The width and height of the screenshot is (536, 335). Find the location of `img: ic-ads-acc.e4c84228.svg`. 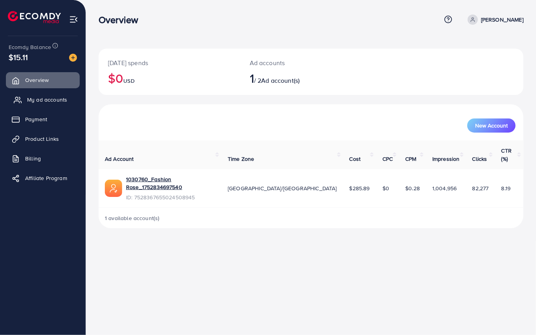

img: ic-ads-acc.e4c84228.svg is located at coordinates (114, 189).